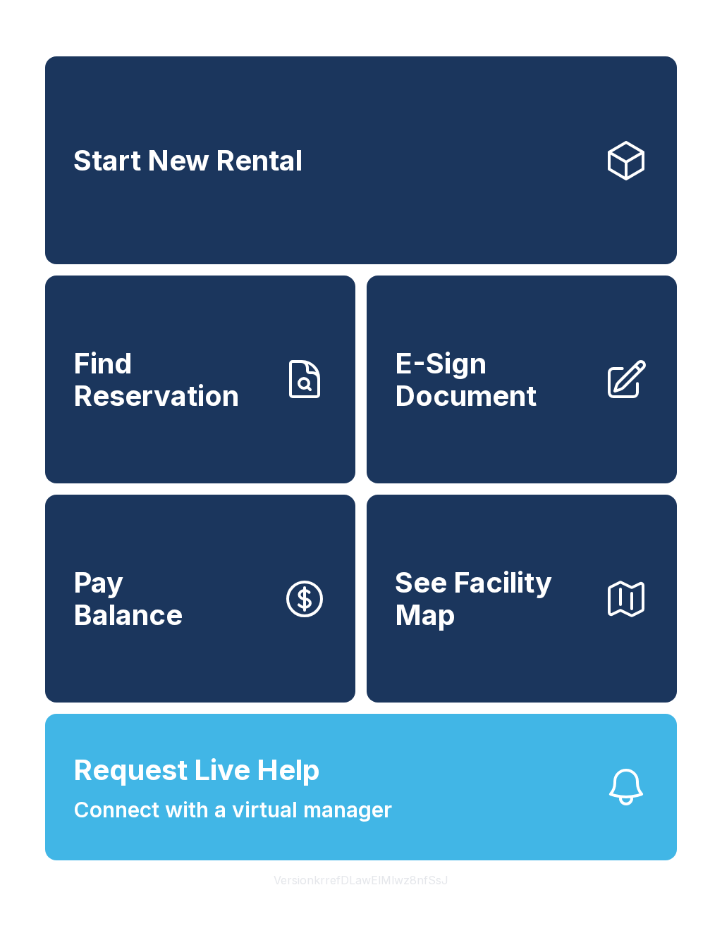  Describe the element at coordinates (233, 810) in the screenshot. I see `span: Connect with a virtual manager` at that location.